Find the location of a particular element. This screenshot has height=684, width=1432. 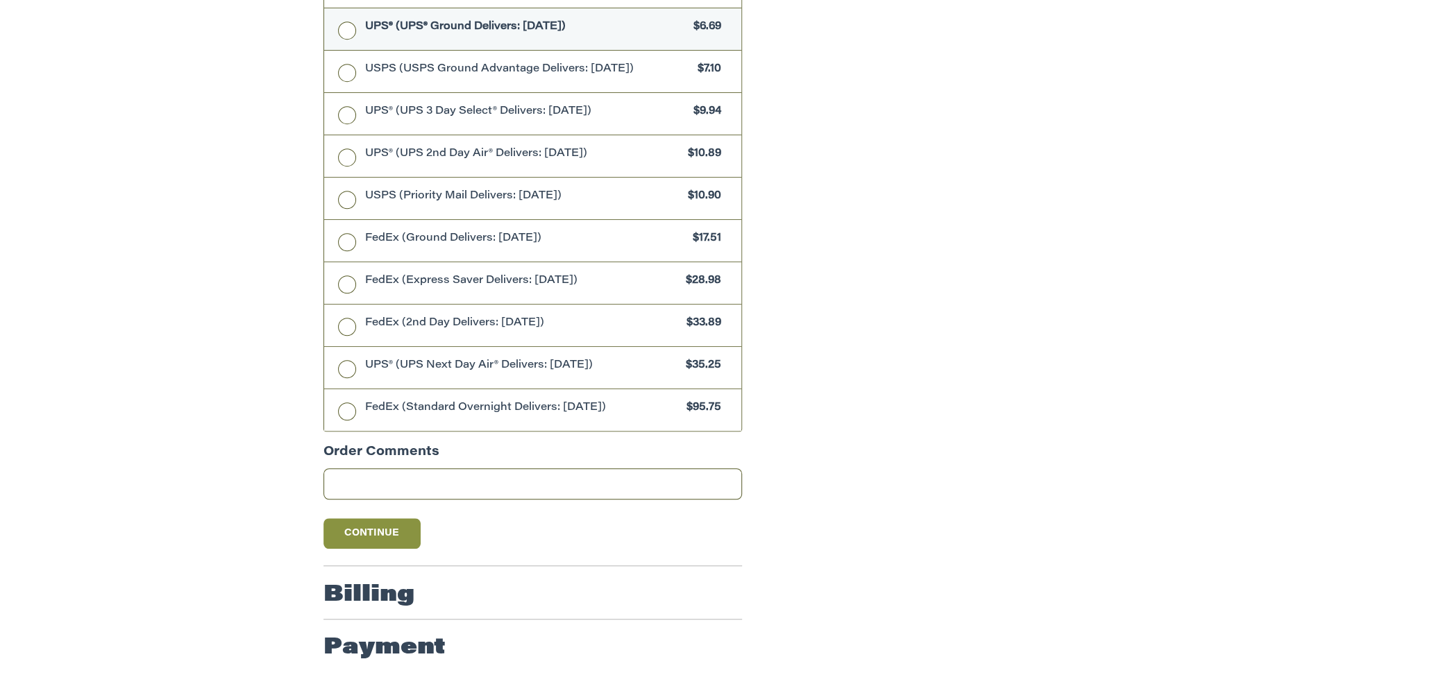

span: $7.10 is located at coordinates (706, 69).